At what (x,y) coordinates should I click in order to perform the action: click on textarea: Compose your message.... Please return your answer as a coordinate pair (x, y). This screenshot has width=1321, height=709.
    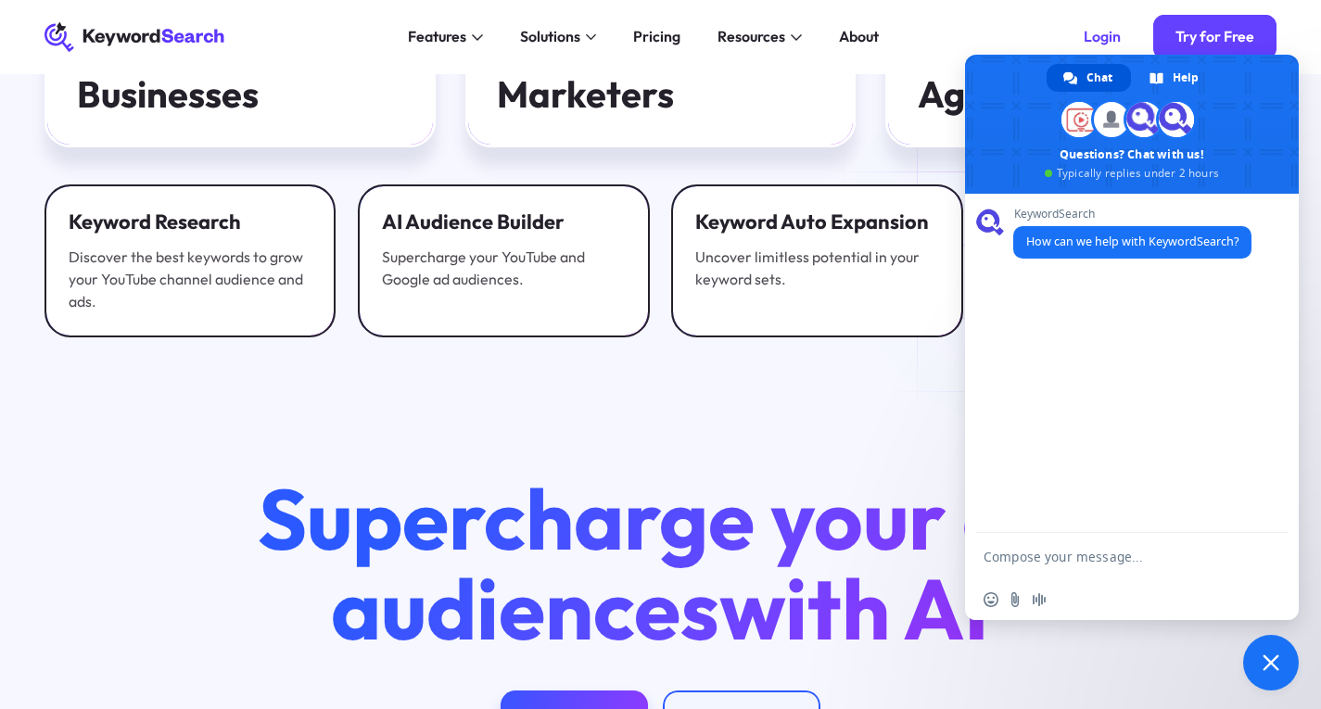
    Looking at the image, I should click on (1112, 557).